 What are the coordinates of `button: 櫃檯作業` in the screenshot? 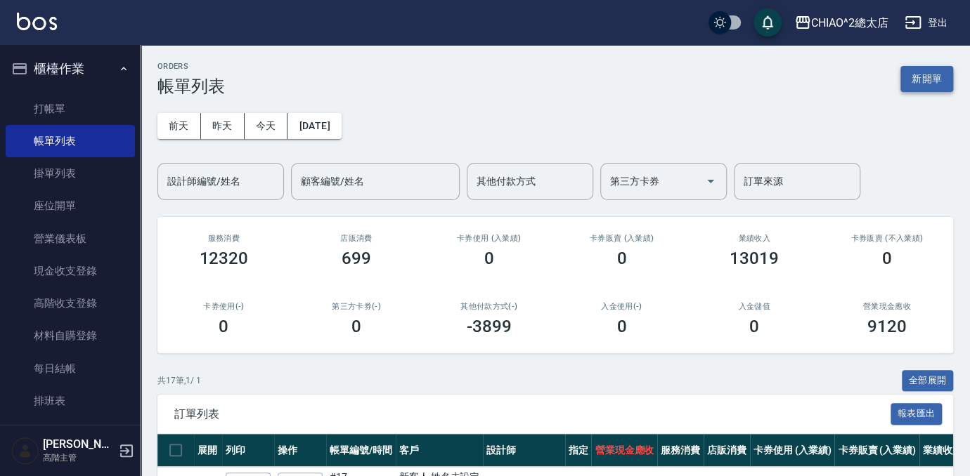 It's located at (70, 69).